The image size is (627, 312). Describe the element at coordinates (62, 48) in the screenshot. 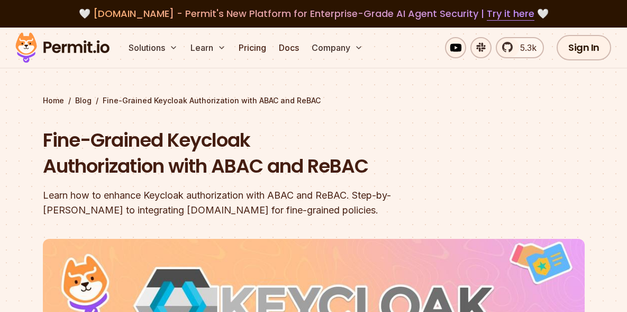

I see `img: Permit logo` at that location.